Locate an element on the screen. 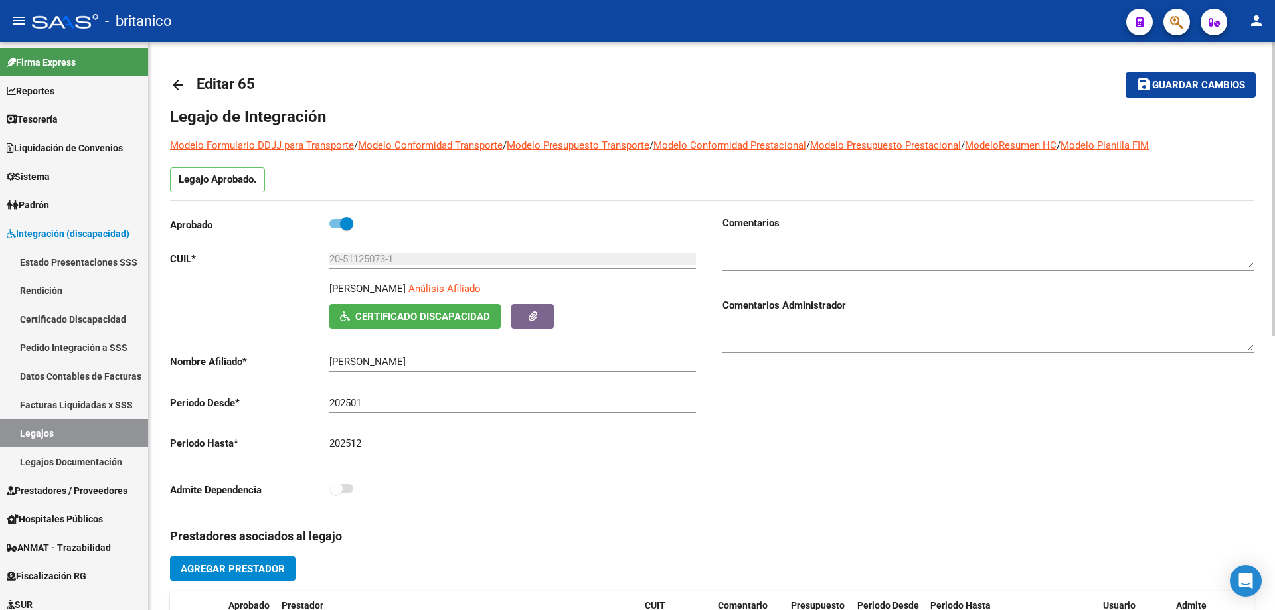  a: ModeloResumen HC is located at coordinates (1011, 145).